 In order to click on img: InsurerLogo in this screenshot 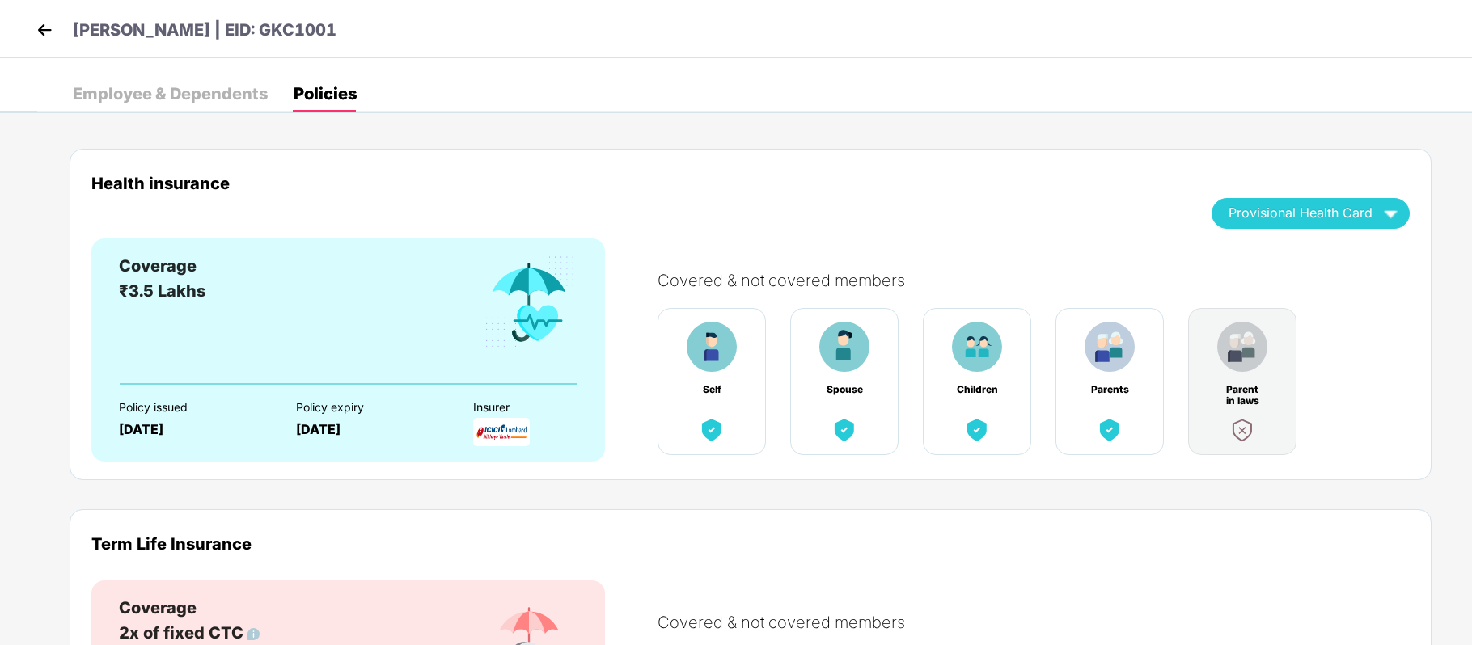, I will do `click(501, 432)`.